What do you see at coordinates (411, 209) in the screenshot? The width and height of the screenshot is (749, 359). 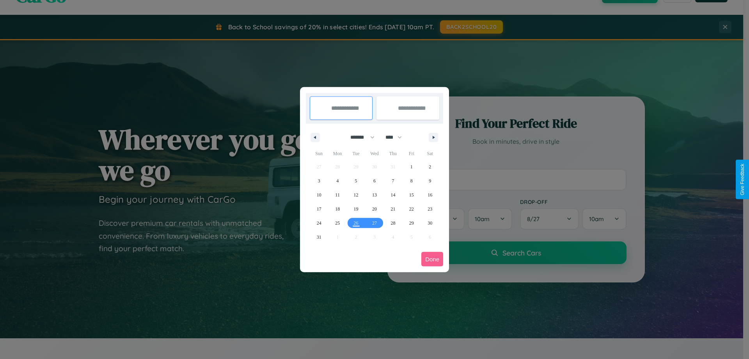 I see `button: 22` at bounding box center [411, 209].